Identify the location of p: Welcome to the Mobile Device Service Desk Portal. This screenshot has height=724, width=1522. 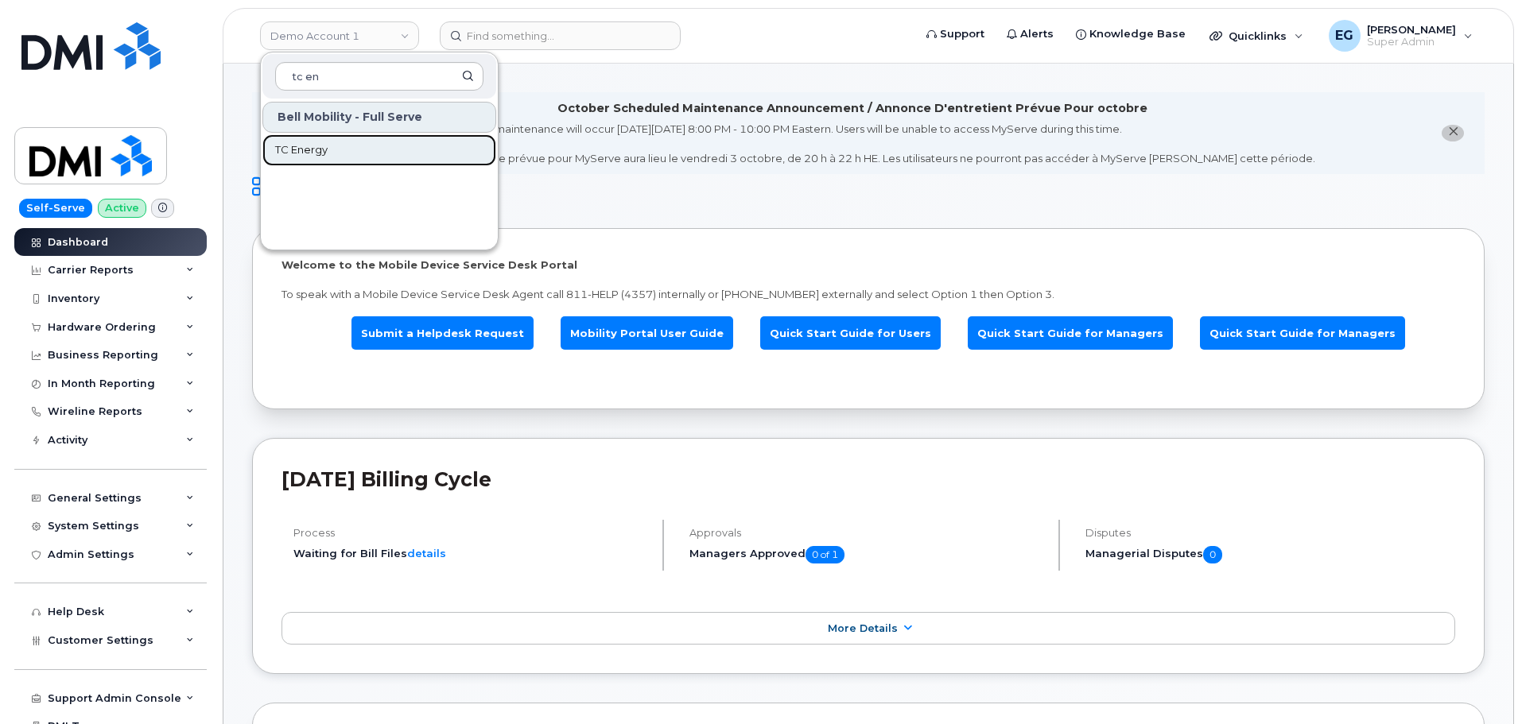
(868, 265).